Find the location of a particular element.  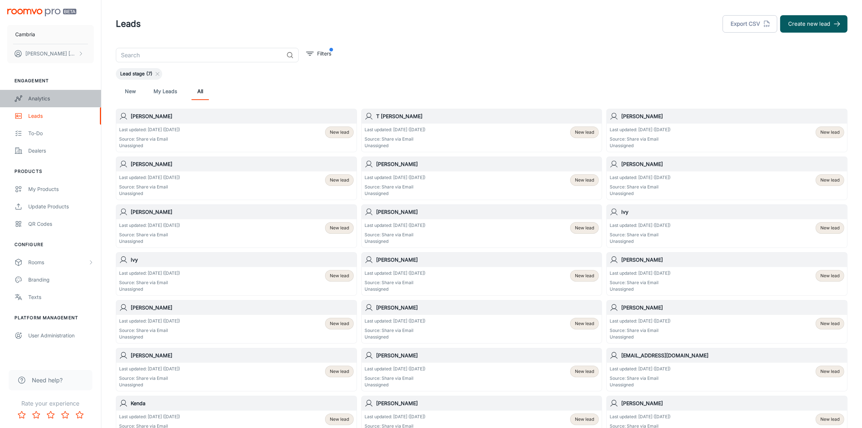

div: Analytics is located at coordinates (61, 98).